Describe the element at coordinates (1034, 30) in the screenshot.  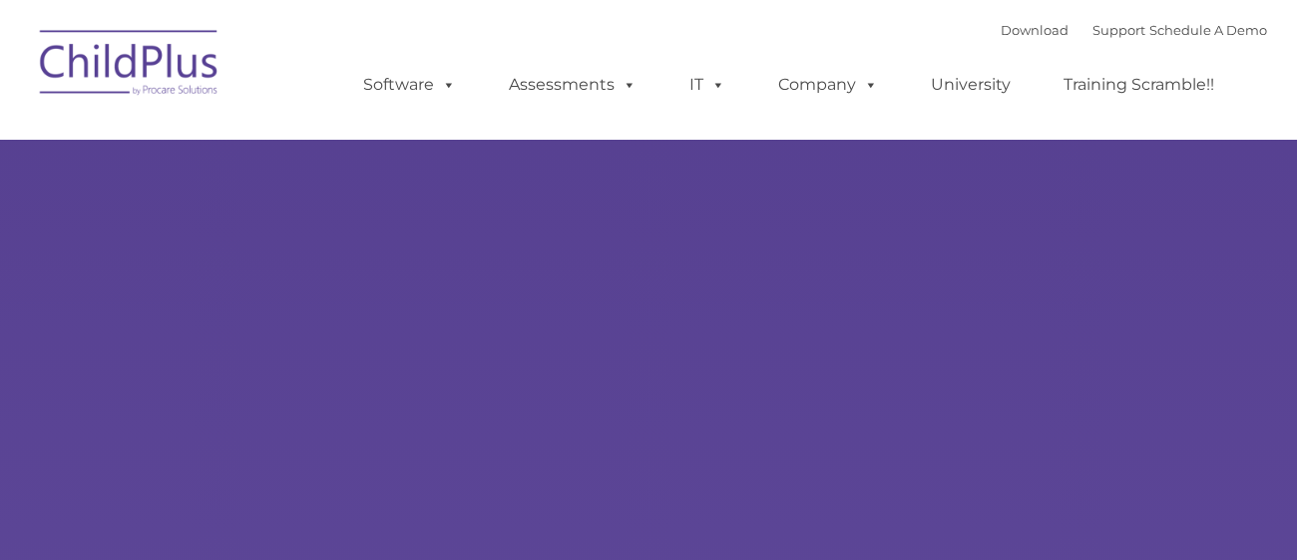
I see `a: Download` at that location.